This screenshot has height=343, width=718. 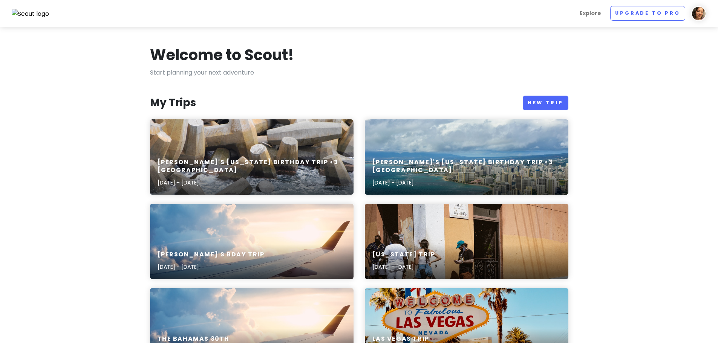 I want to click on a: Explore, so click(x=590, y=13).